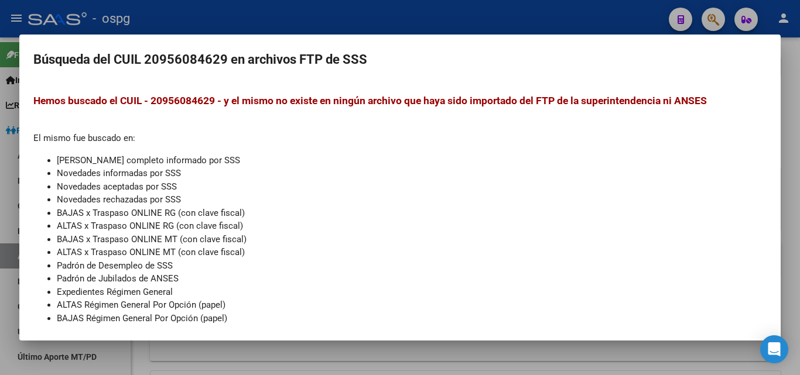 Image resolution: width=800 pixels, height=375 pixels. Describe the element at coordinates (412, 292) in the screenshot. I see `li: Expedientes Régimen General` at that location.